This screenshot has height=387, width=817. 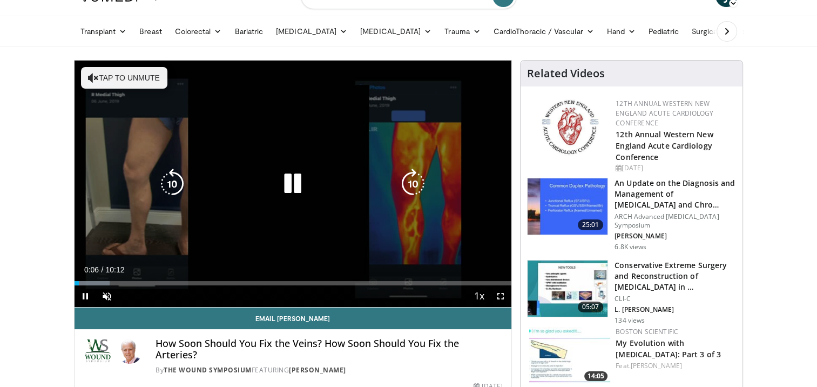 I want to click on img: 2df4b9b9-c875-4e5b-86ab-fc11aa8b41c7.150x105_q85_crop-smart_upscale.jpg, so click(x=570, y=355).